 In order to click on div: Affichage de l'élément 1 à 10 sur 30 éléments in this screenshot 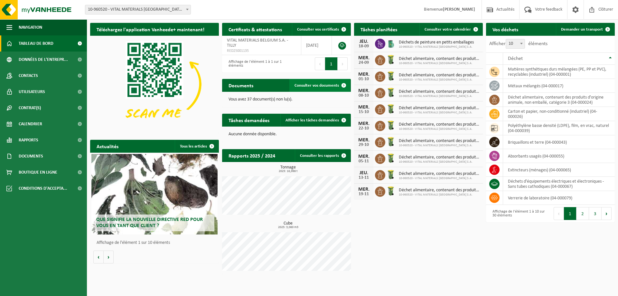, I will do `click(518, 213)`.